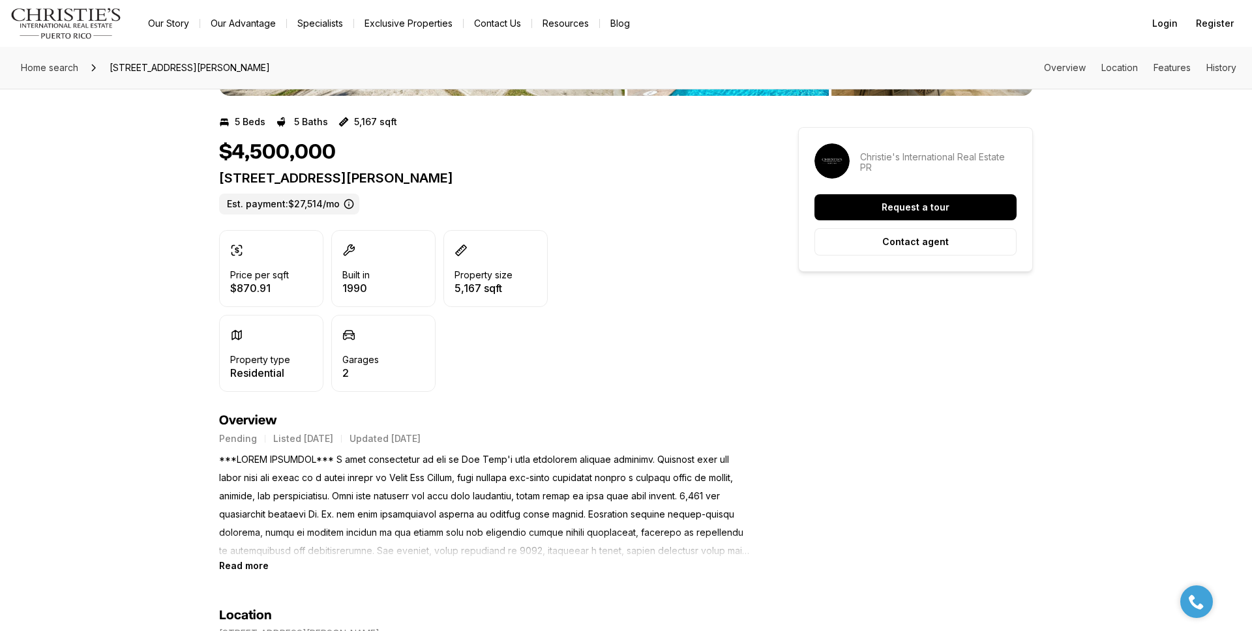 This screenshot has height=631, width=1252. Describe the element at coordinates (320, 23) in the screenshot. I see `a: Specialists` at that location.